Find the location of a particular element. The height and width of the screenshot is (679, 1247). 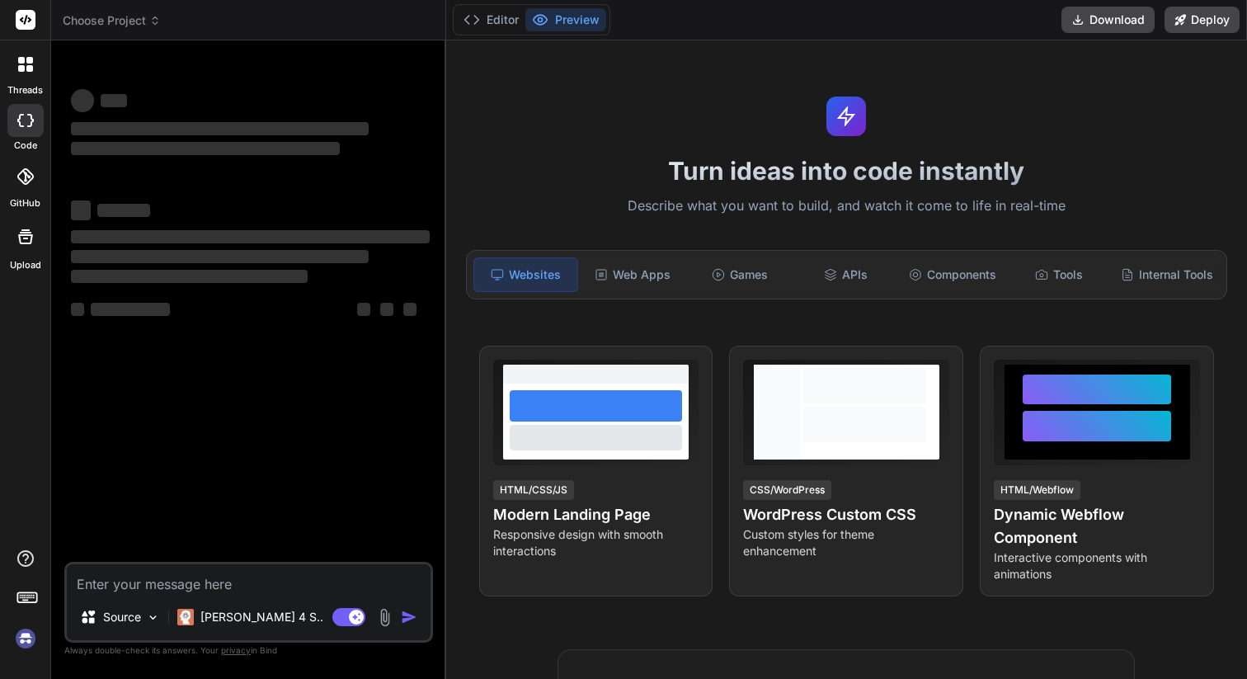

button: Preview is located at coordinates (566, 20).